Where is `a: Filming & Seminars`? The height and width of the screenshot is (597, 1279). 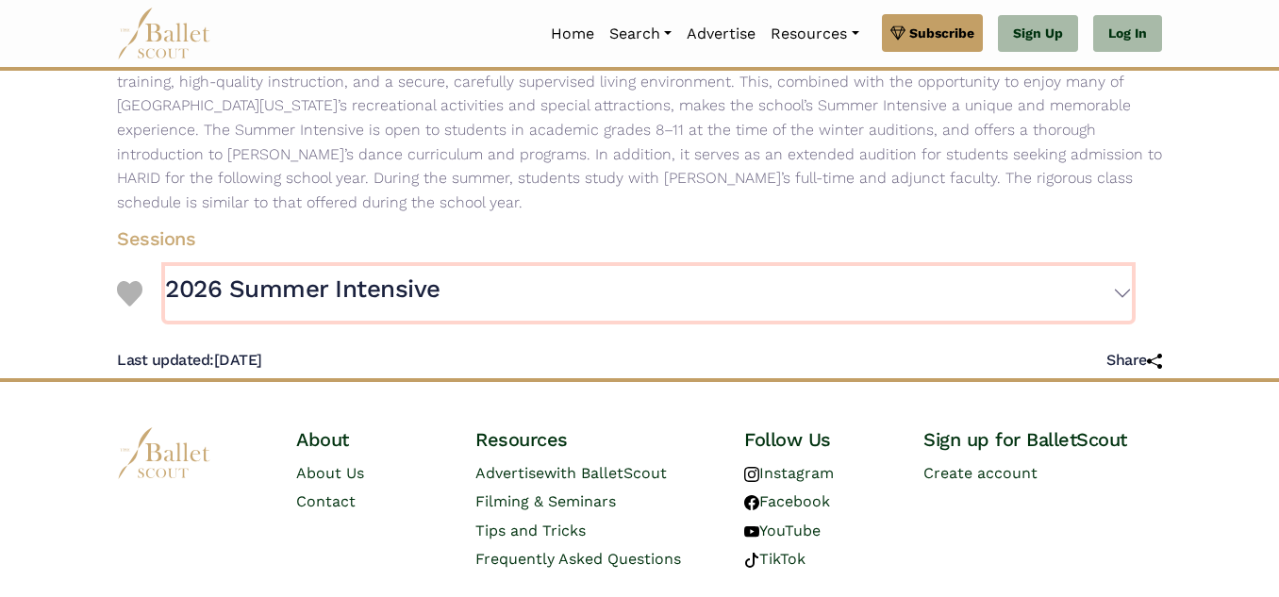 a: Filming & Seminars is located at coordinates (545, 501).